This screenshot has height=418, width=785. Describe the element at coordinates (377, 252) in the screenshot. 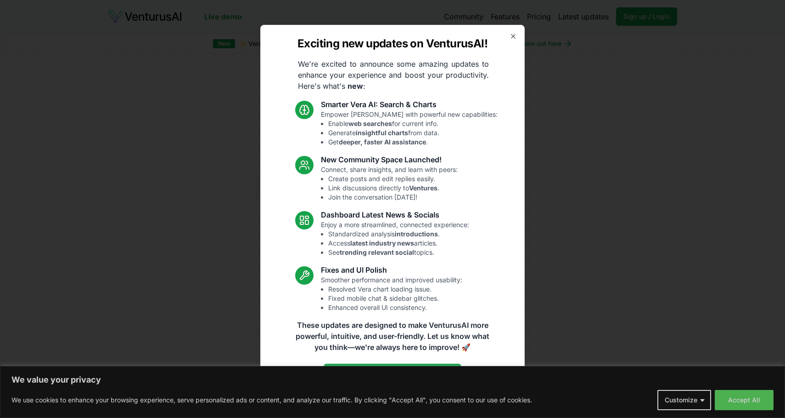

I see `strong: trending relevant social` at that location.